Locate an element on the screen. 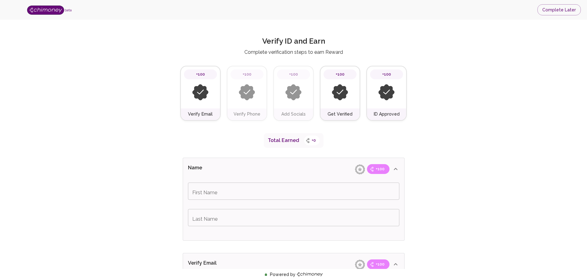 Image resolution: width=587 pixels, height=280 pixels. p: Verify Email is located at coordinates (221, 265).